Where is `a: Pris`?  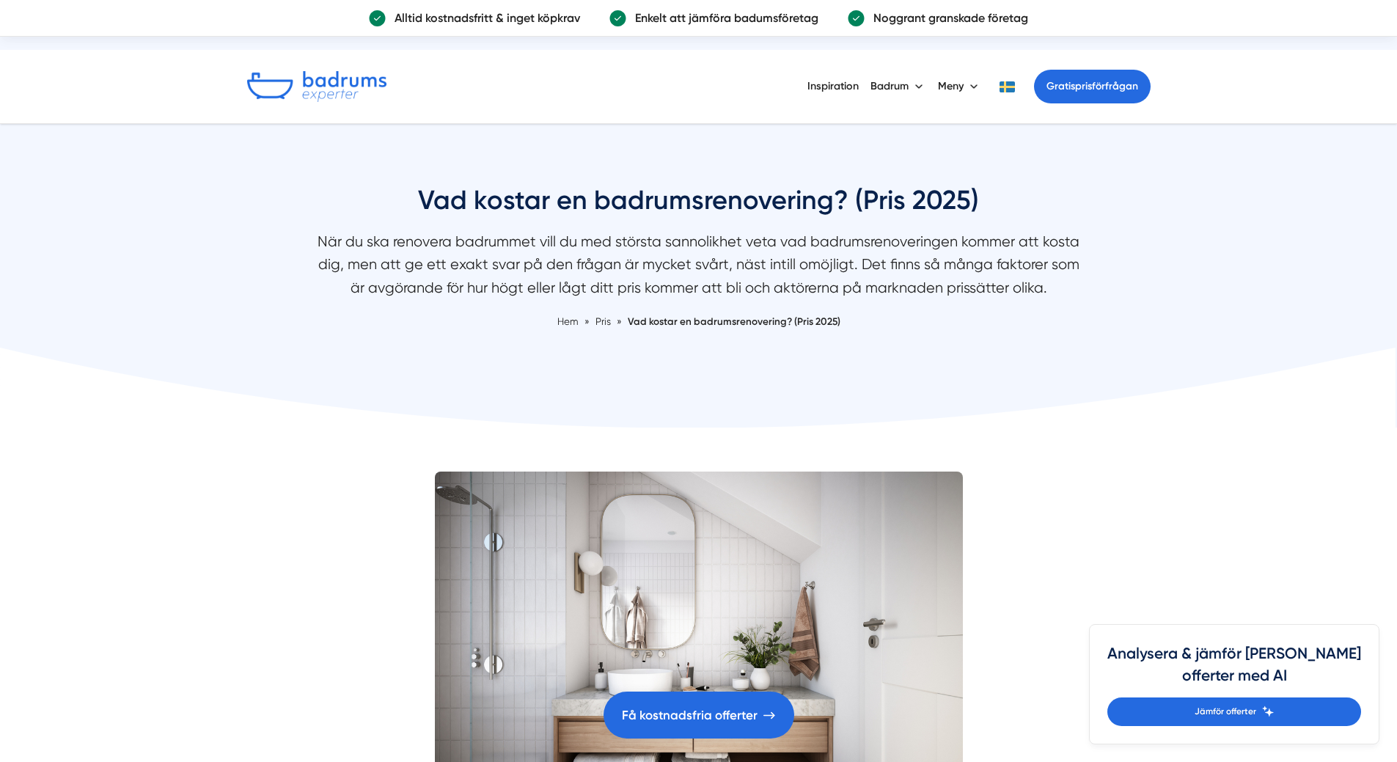
a: Pris is located at coordinates (604, 321).